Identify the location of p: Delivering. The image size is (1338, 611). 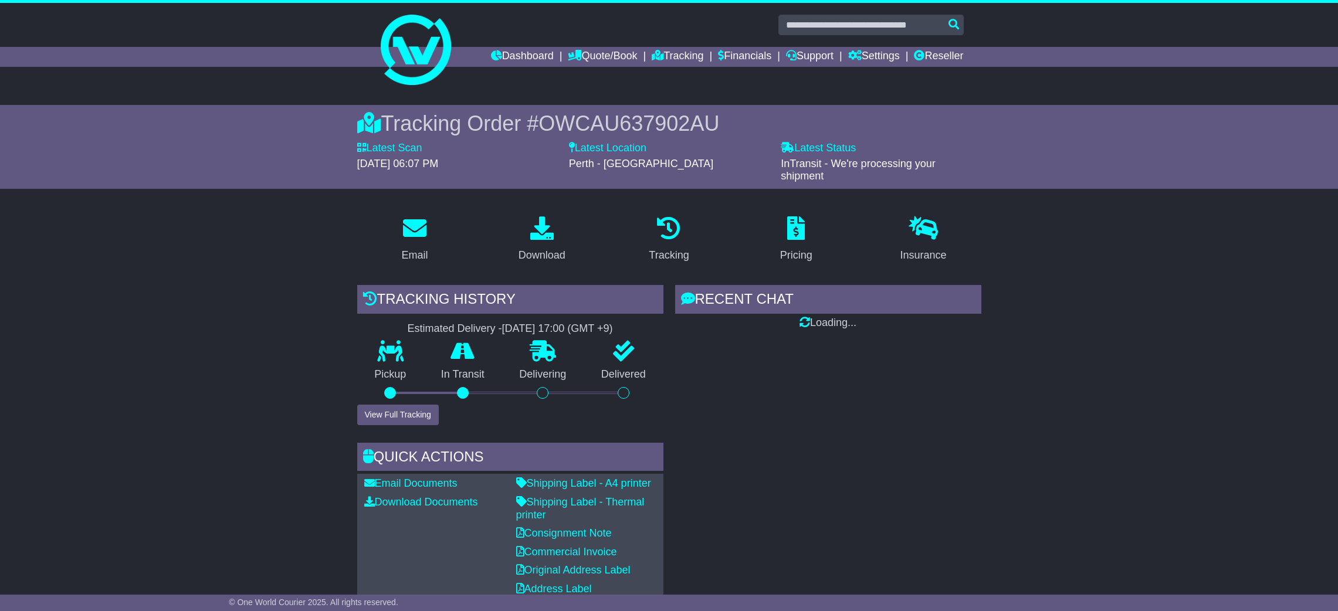
(543, 375).